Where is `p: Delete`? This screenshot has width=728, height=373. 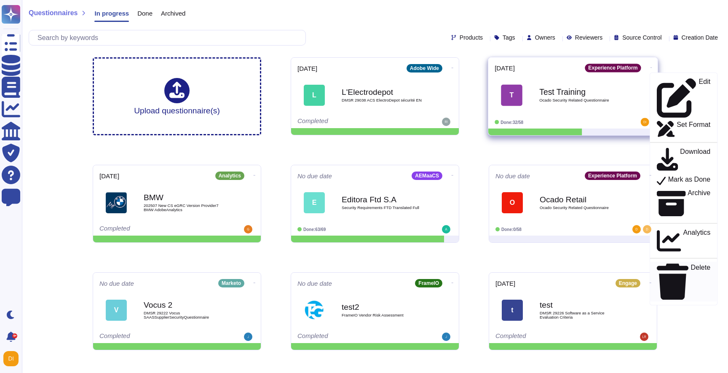
p: Delete is located at coordinates (700, 281).